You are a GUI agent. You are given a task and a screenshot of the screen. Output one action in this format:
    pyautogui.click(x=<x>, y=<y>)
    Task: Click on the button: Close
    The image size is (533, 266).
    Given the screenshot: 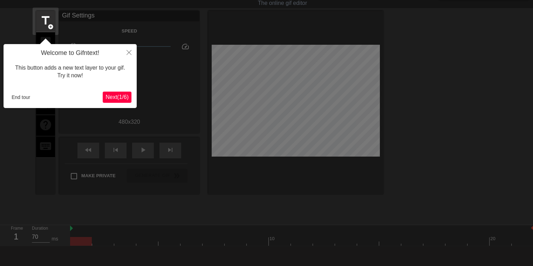 What is the action you would take?
    pyautogui.click(x=129, y=52)
    